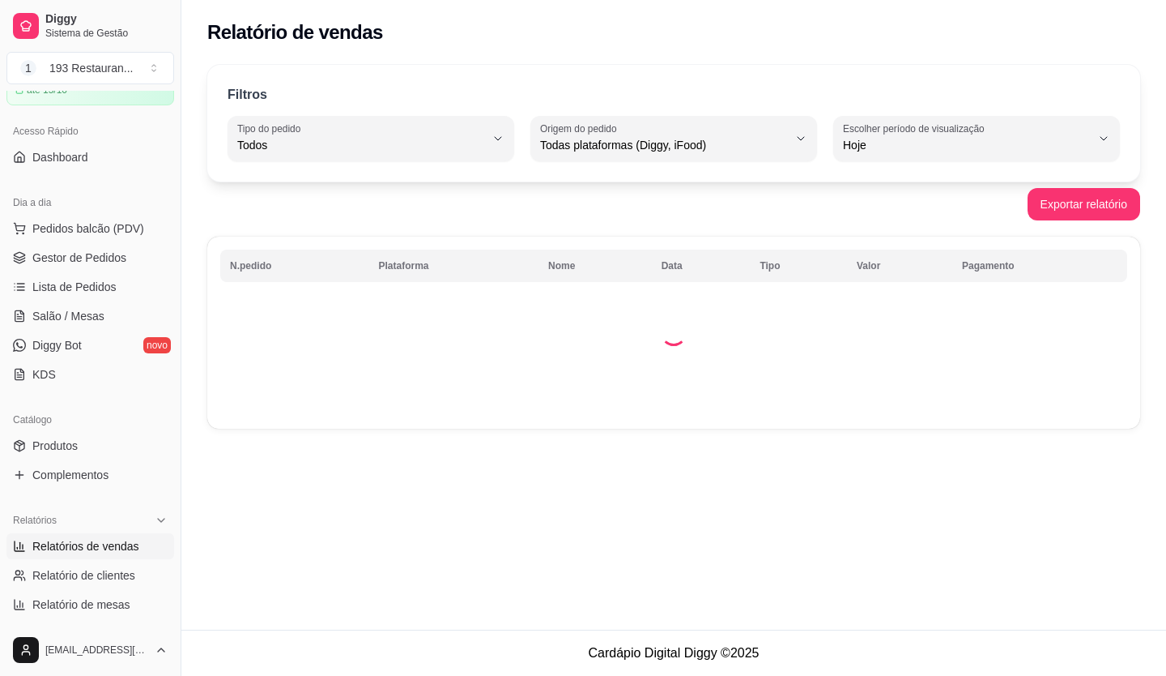 Image resolution: width=1166 pixels, height=676 pixels. Describe the element at coordinates (90, 575) in the screenshot. I see `a: Relatório de clientes` at that location.